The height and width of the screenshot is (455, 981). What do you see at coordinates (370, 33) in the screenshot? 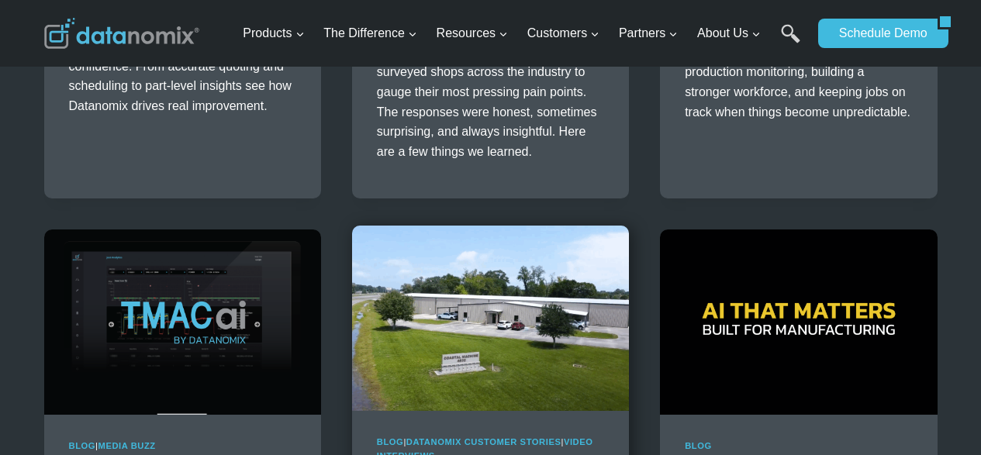
I see `span: The Difference` at bounding box center [370, 33].